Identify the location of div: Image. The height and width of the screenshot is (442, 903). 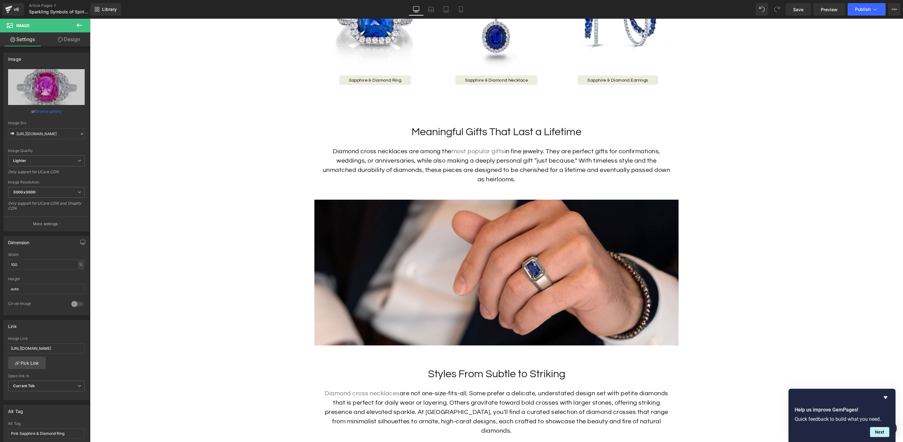
(15, 57).